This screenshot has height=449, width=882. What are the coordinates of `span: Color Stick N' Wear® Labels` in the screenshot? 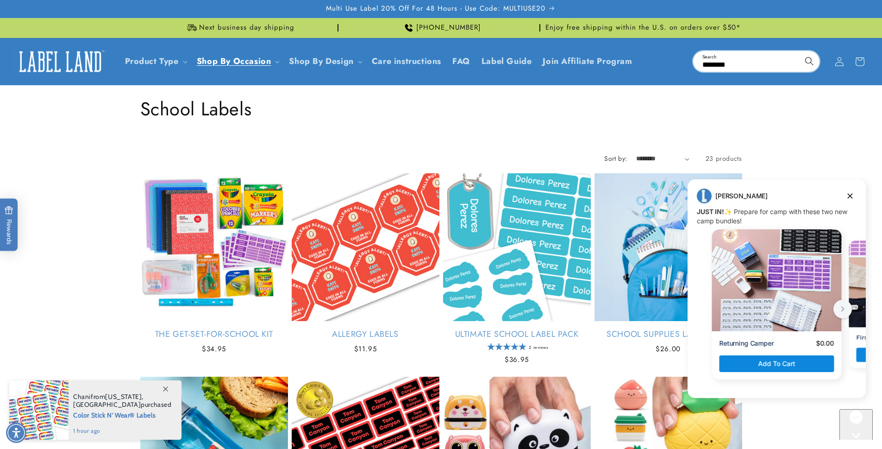 It's located at (122, 414).